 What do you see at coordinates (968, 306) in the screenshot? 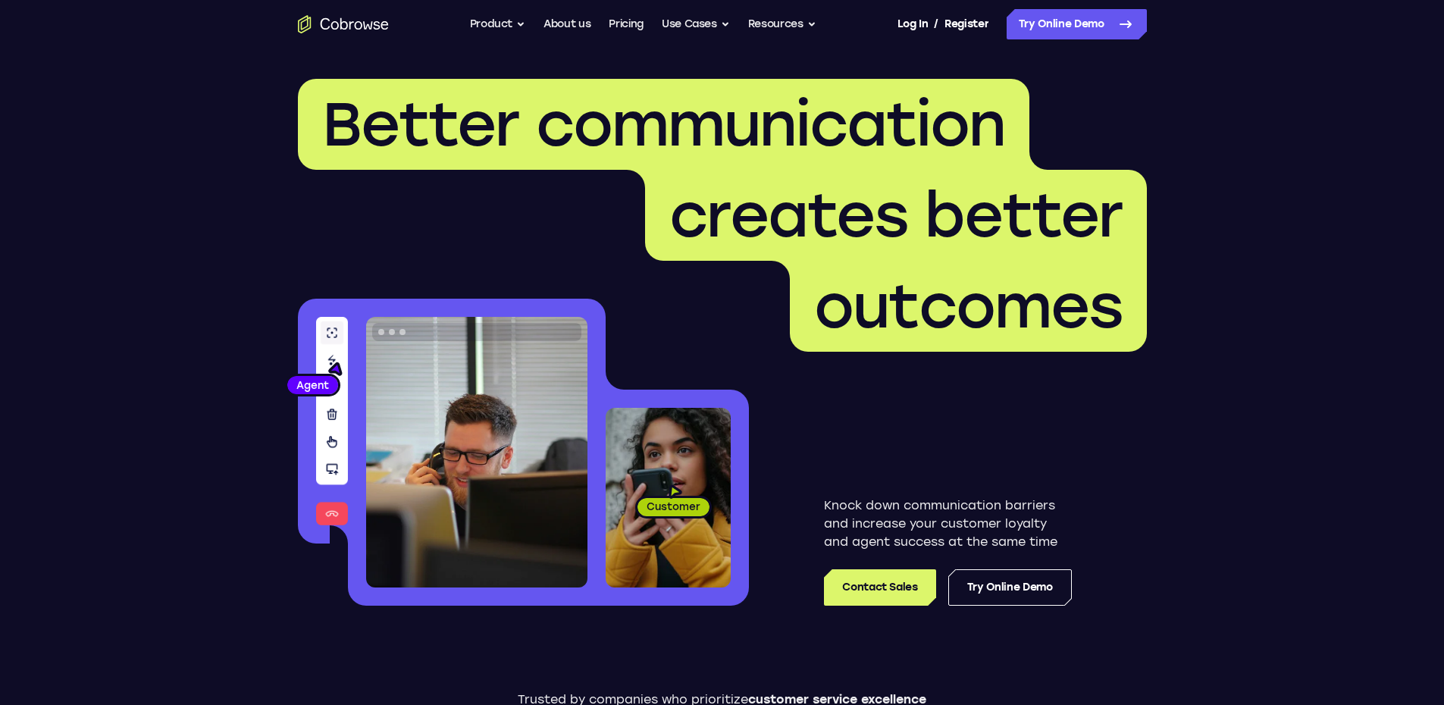
I see `span: outcomes` at bounding box center [968, 306].